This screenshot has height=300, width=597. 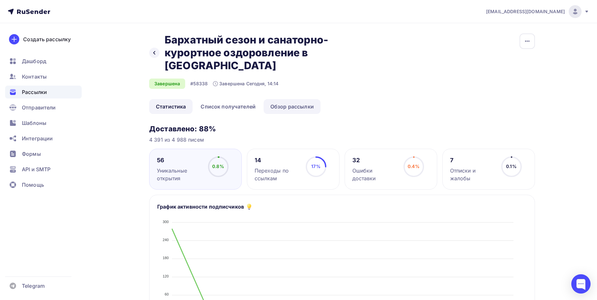 I want to click on tspan: 240, so click(x=166, y=240).